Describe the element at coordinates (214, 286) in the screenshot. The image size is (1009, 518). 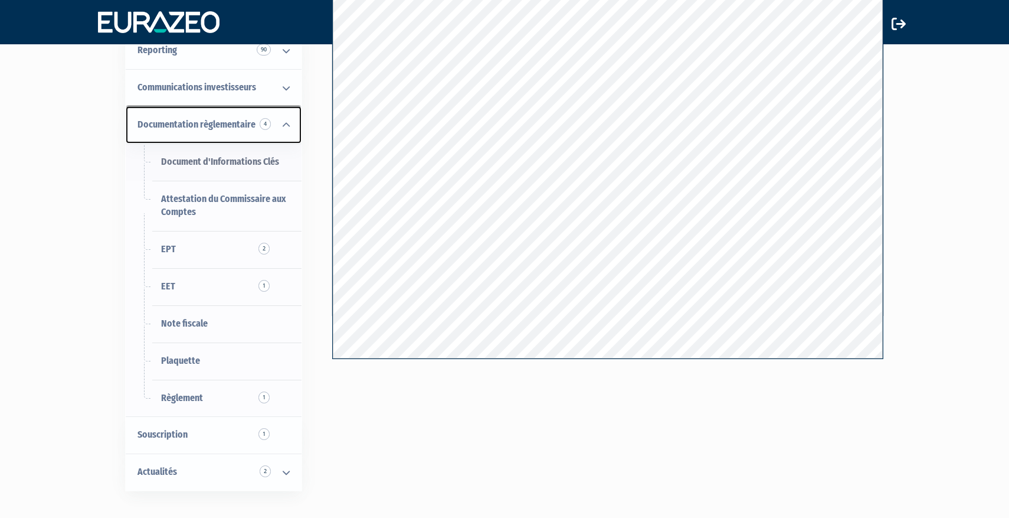
I see `a: EET1` at that location.